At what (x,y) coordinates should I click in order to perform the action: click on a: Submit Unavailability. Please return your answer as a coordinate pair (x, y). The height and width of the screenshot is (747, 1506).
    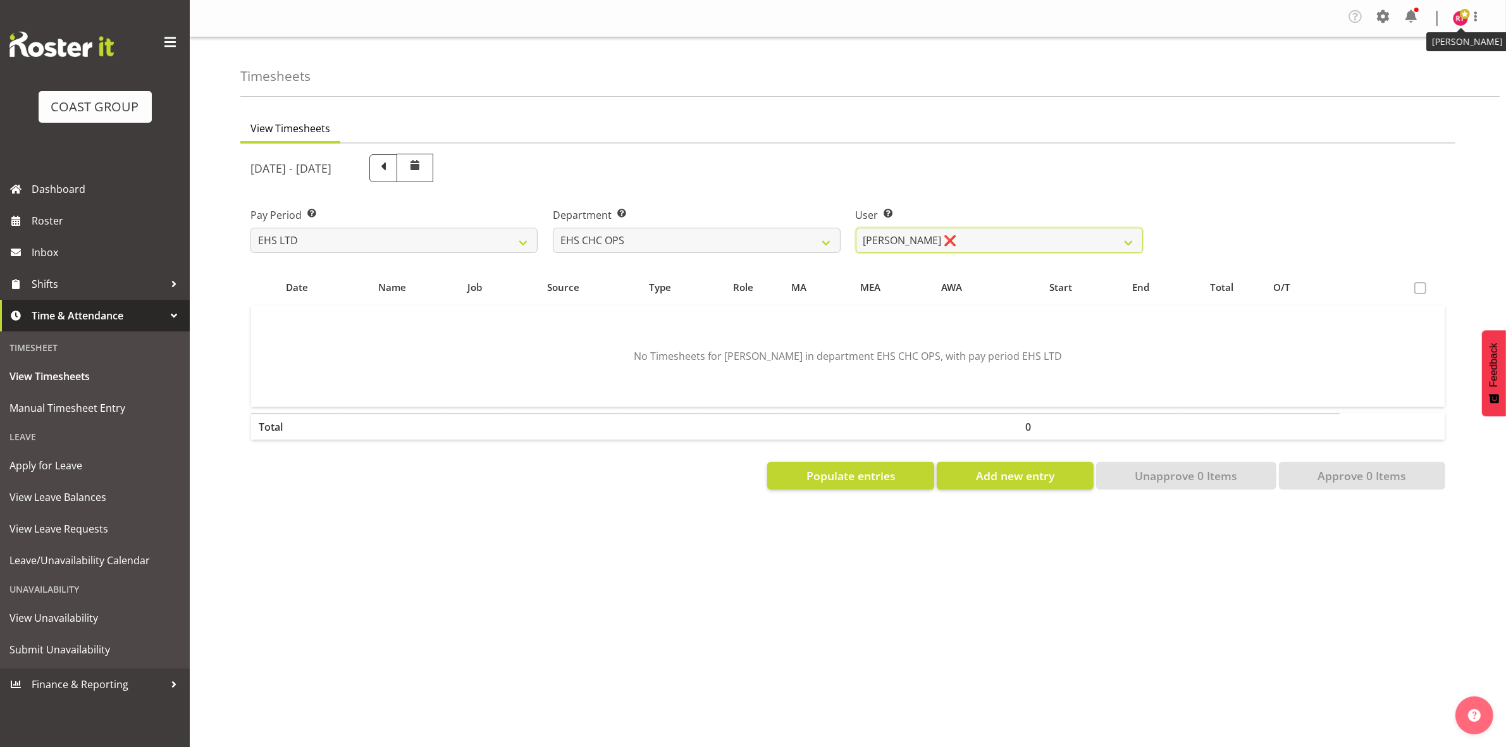
    Looking at the image, I should click on (95, 650).